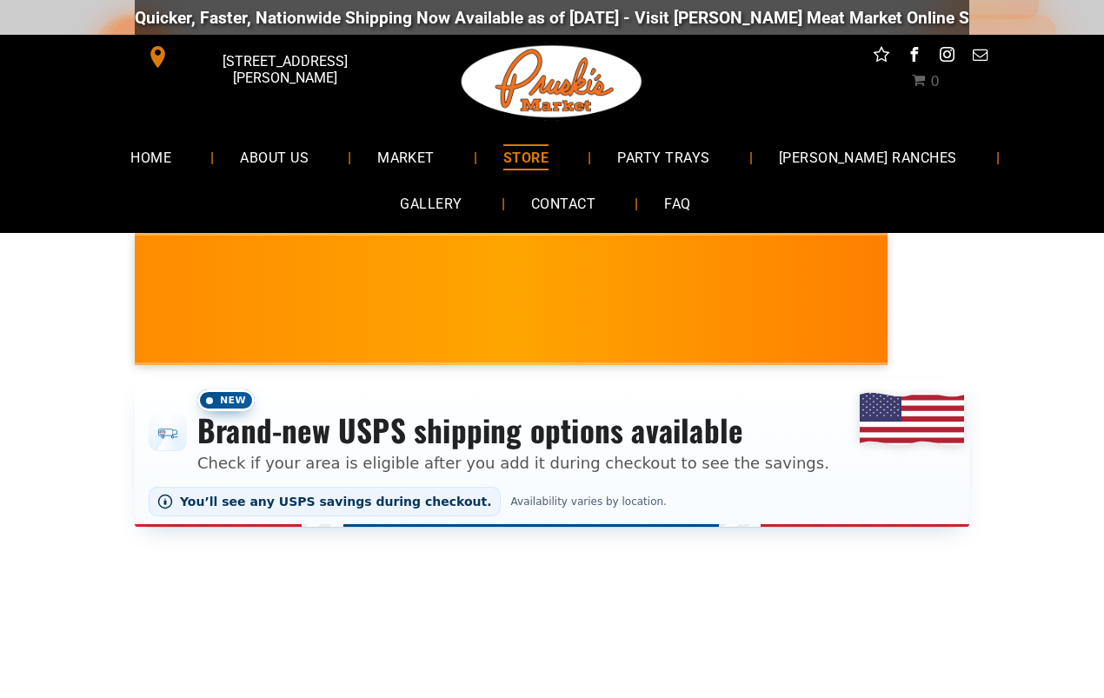 The height and width of the screenshot is (698, 1104). Describe the element at coordinates (935, 81) in the screenshot. I see `span: 0` at that location.